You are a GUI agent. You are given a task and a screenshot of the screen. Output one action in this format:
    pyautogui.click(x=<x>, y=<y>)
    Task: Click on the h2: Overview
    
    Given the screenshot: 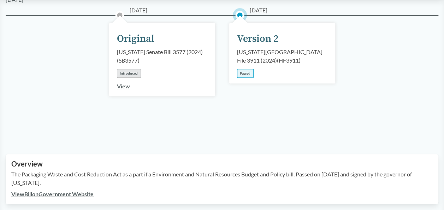 What is the action you would take?
    pyautogui.click(x=222, y=163)
    